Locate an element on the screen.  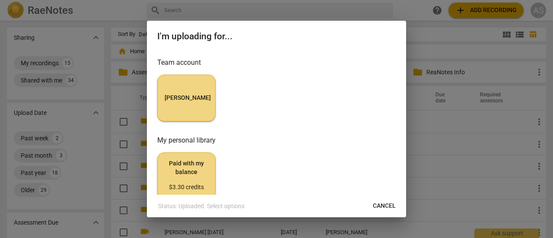
h3: Team account is located at coordinates (277, 63).